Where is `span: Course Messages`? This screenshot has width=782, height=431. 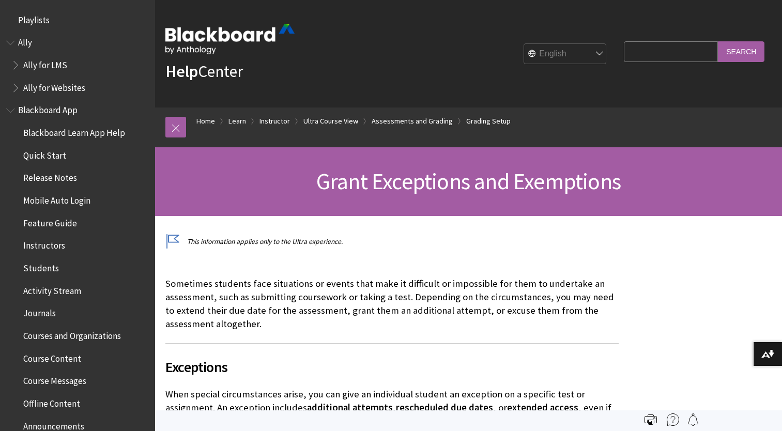 span: Course Messages is located at coordinates (55, 380).